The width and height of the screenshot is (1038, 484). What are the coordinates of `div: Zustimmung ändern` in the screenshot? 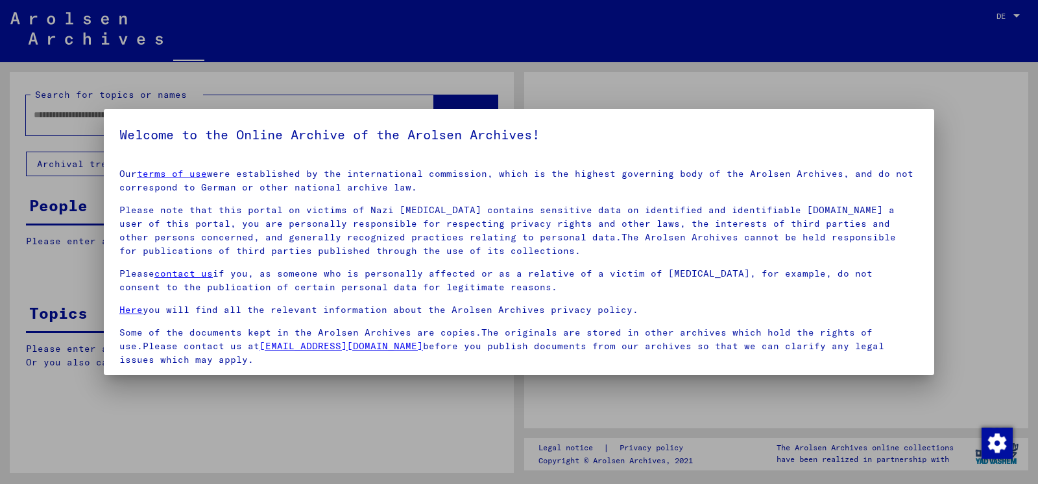 It's located at (996, 443).